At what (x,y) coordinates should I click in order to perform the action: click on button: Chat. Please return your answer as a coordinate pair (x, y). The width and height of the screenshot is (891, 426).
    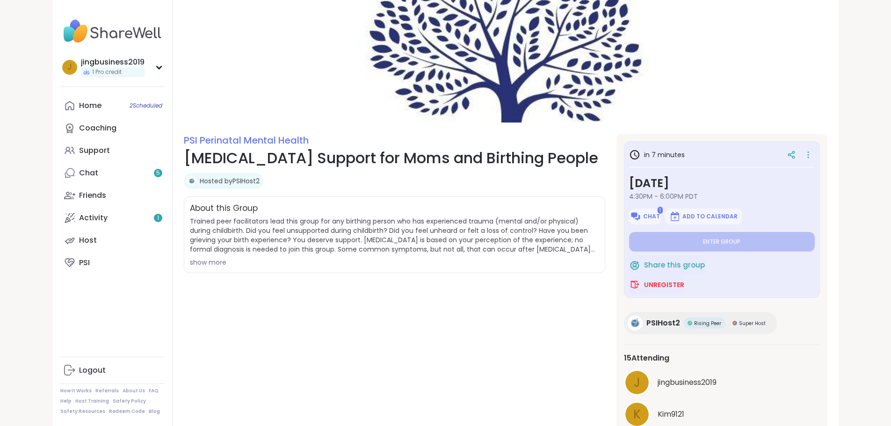
    Looking at the image, I should click on (645, 217).